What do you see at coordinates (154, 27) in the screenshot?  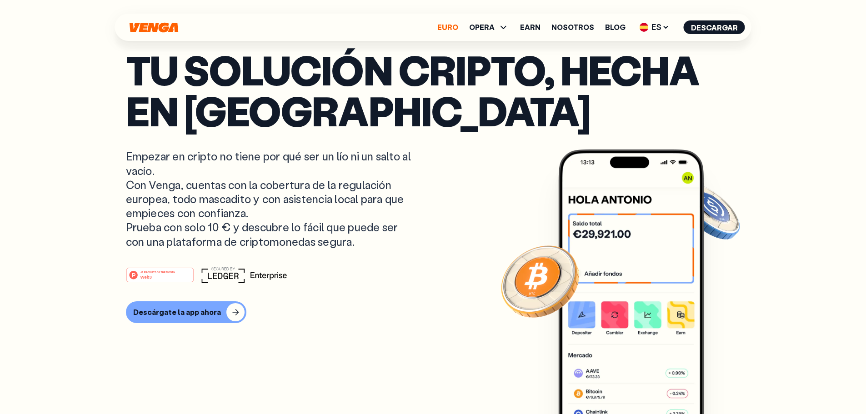 I see `svg: Inicio` at bounding box center [154, 27].